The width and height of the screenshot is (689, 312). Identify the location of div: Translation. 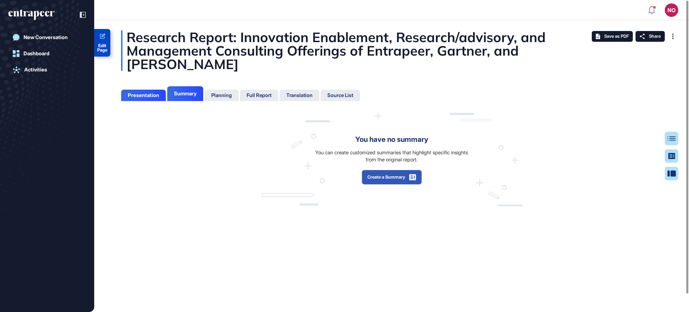
(300, 95).